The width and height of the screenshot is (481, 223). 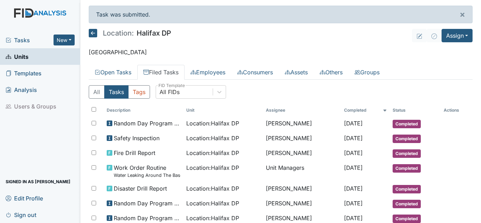 What do you see at coordinates (281, 14) in the screenshot?
I see `div: Task was submitted.` at bounding box center [281, 14].